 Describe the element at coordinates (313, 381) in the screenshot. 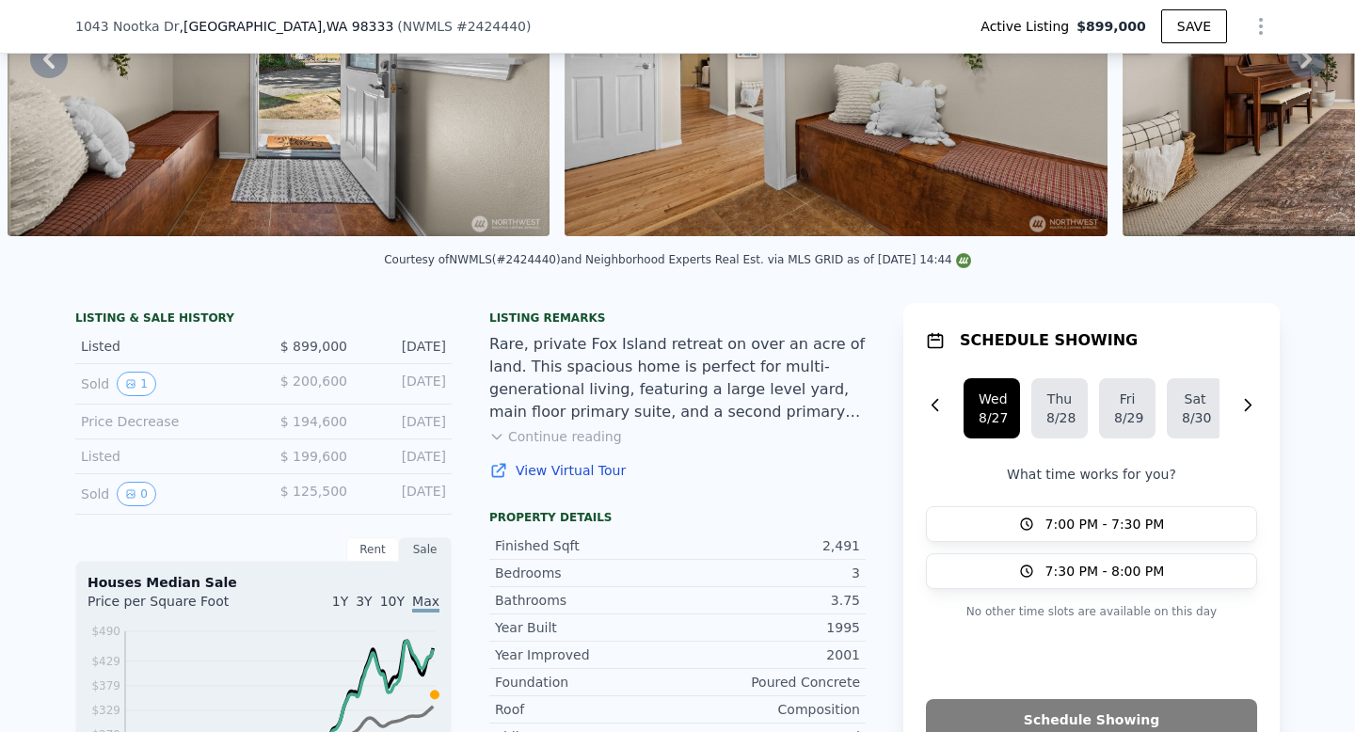

I see `span: $ 200,600` at that location.